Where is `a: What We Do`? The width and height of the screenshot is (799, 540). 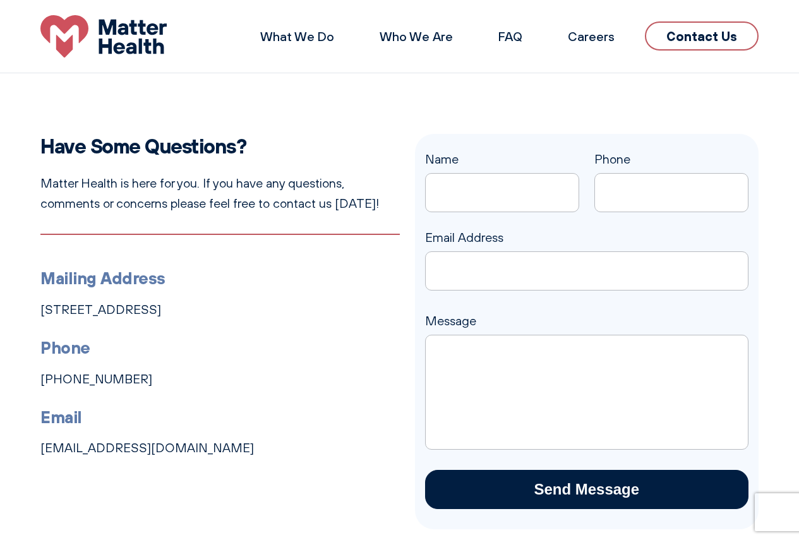 a: What We Do is located at coordinates (297, 36).